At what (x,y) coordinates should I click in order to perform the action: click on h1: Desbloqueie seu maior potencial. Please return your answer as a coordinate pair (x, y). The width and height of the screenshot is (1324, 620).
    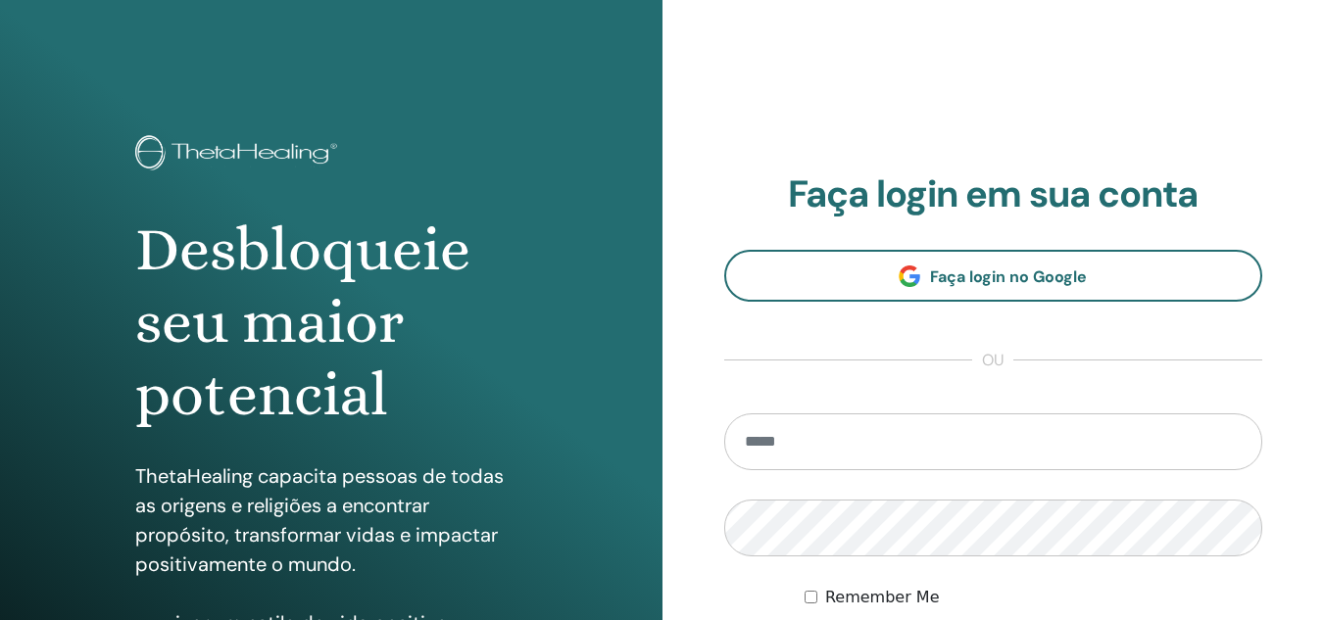
    Looking at the image, I should click on (331, 322).